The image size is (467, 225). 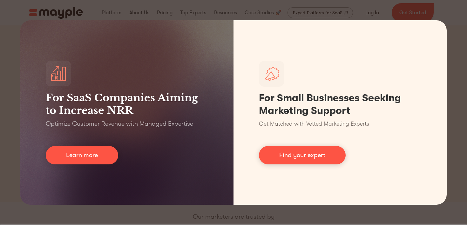 I want to click on p: Get Matched with Vetted Marketing Experts, so click(x=314, y=124).